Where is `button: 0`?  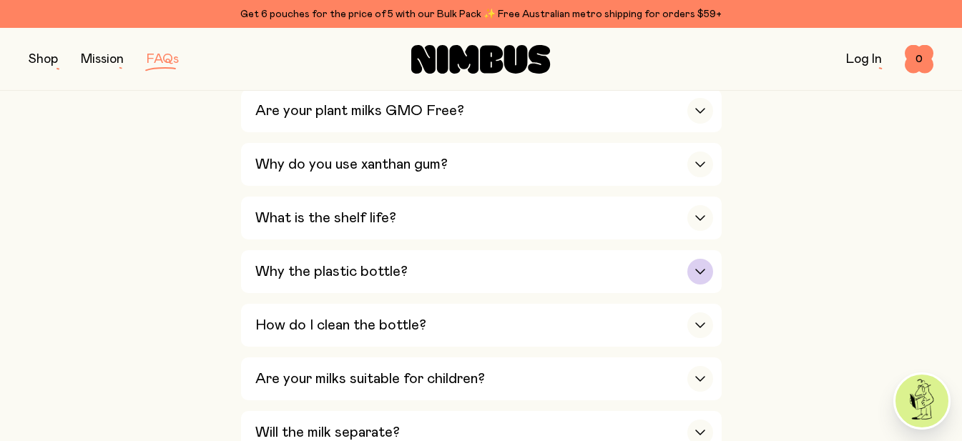
button: 0 is located at coordinates (919, 59).